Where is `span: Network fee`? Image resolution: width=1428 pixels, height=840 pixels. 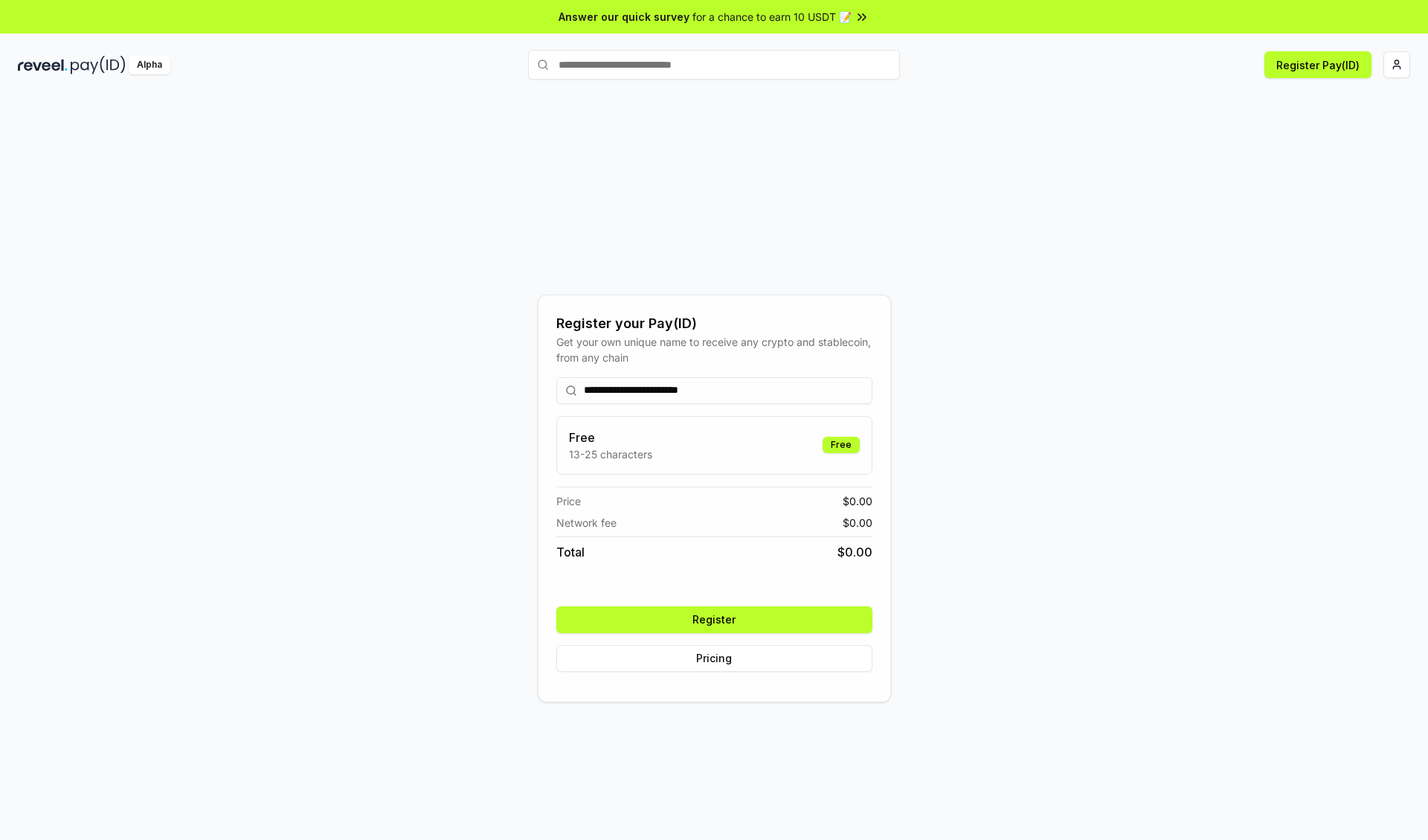 span: Network fee is located at coordinates (586, 522).